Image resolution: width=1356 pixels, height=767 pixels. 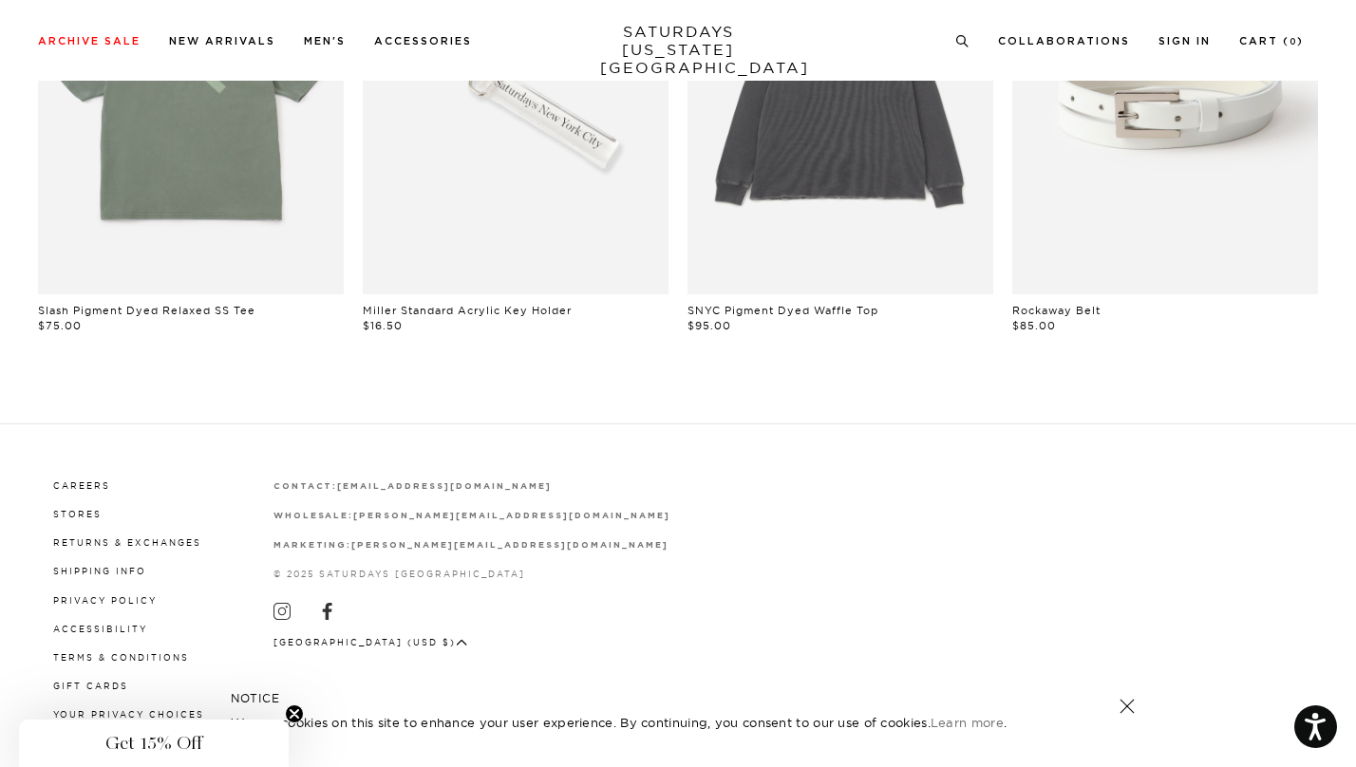 What do you see at coordinates (60, 326) in the screenshot?
I see `span: $75.00` at bounding box center [60, 326].